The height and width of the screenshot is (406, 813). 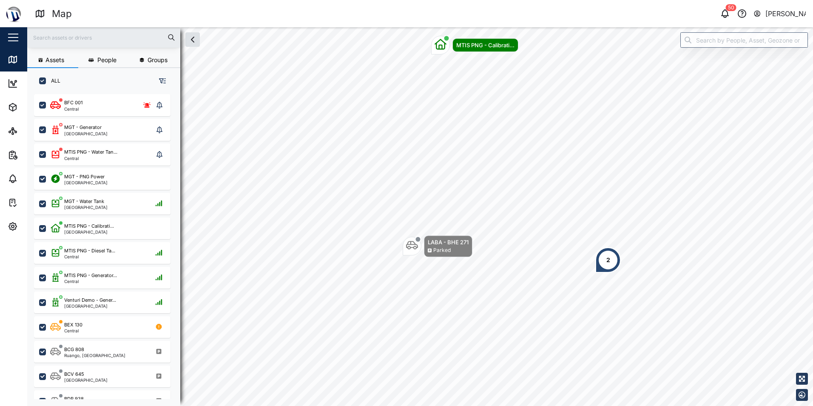 I want to click on div: Dashboard, so click(x=41, y=83).